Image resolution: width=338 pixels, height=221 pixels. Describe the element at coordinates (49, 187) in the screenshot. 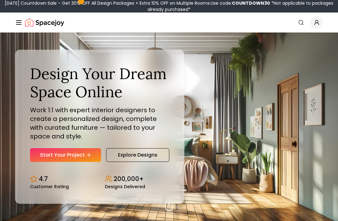

I see `small: Customer Rating` at that location.